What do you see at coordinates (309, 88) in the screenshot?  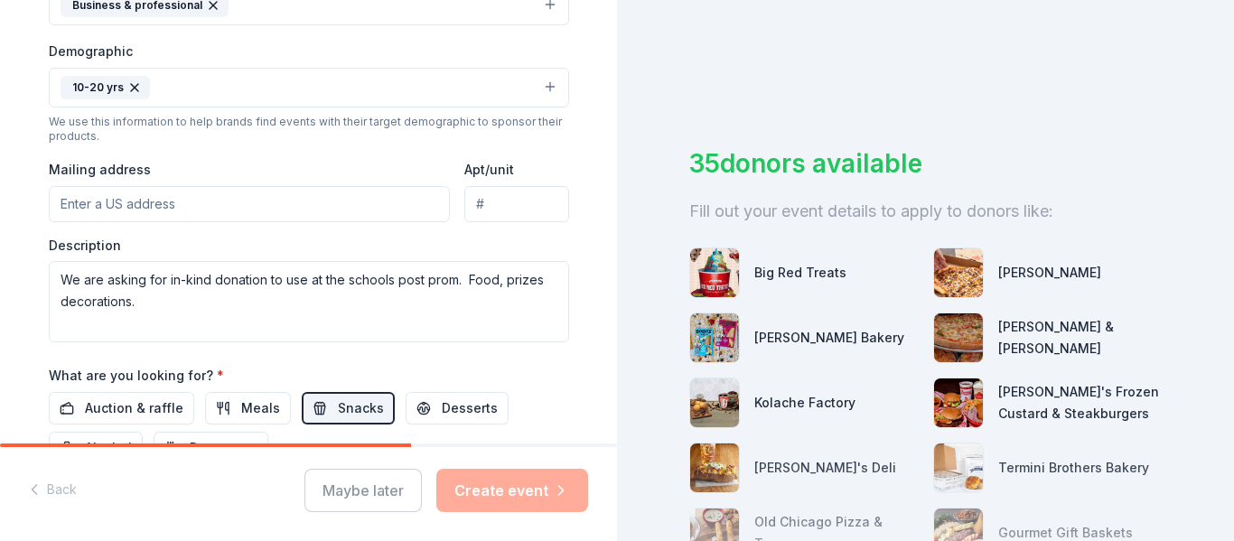 I see `button: 10-20 yrs` at bounding box center [309, 88].